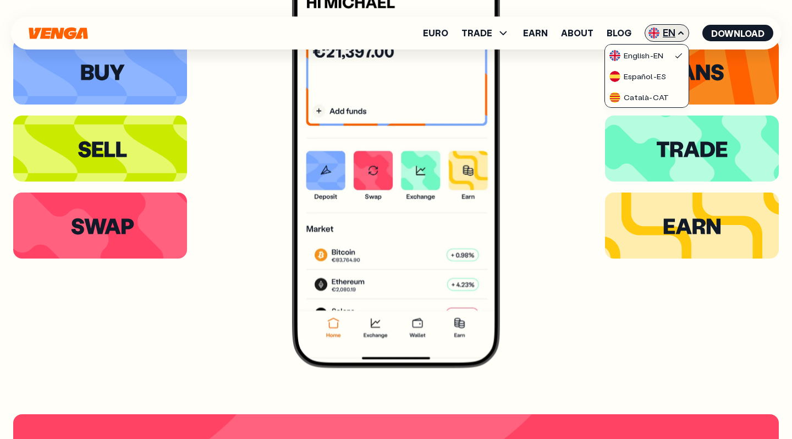 Image resolution: width=792 pixels, height=439 pixels. What do you see at coordinates (647, 55) in the screenshot?
I see `a: flag-ukEnglish-EN` at bounding box center [647, 55].